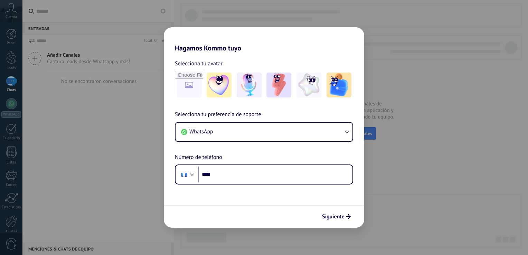  Describe the element at coordinates (309, 85) in the screenshot. I see `img: -4.jpeg` at that location.